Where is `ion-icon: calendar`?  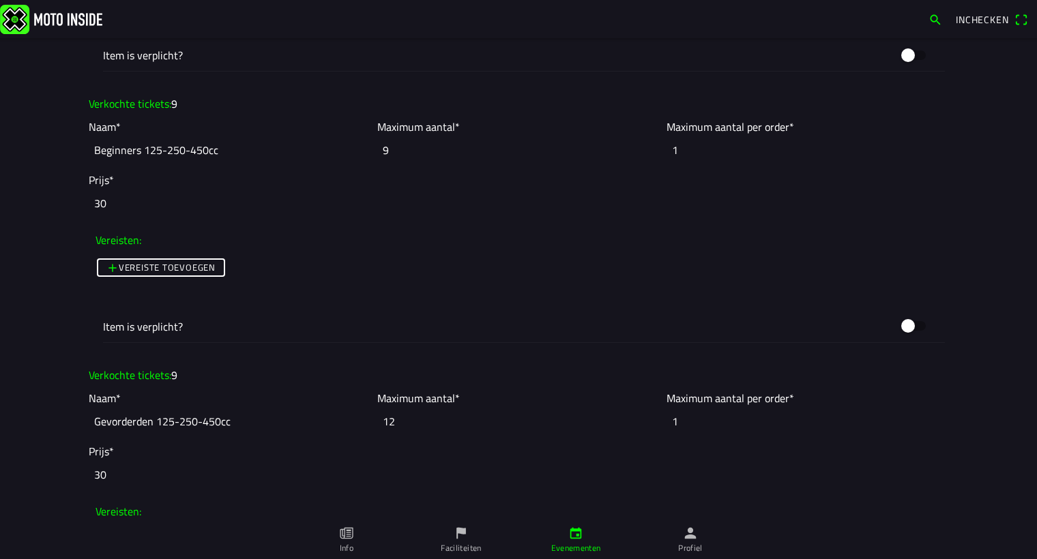 ion-icon: calendar is located at coordinates (576, 533).